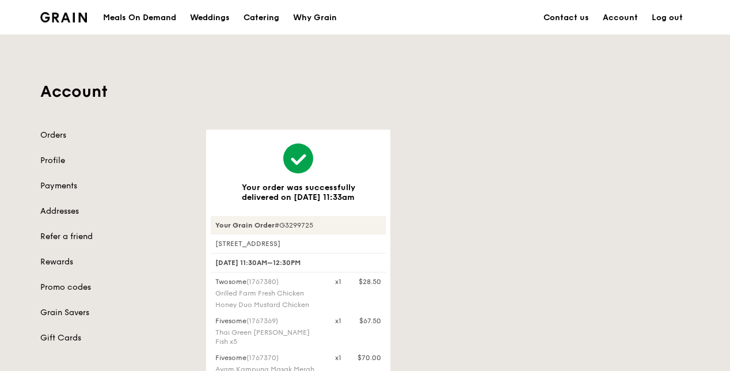 This screenshot has width=730, height=371. Describe the element at coordinates (315, 18) in the screenshot. I see `a: Why Grain` at that location.